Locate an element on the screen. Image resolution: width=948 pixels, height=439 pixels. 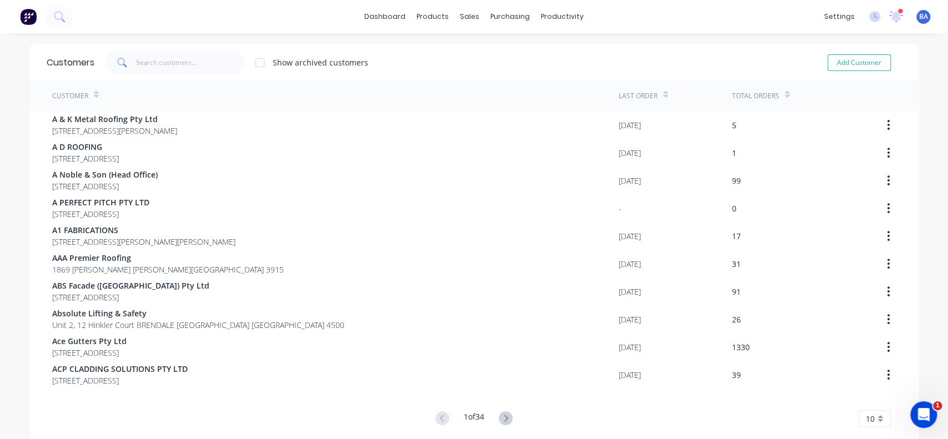
a: dashboard is located at coordinates (385, 17).